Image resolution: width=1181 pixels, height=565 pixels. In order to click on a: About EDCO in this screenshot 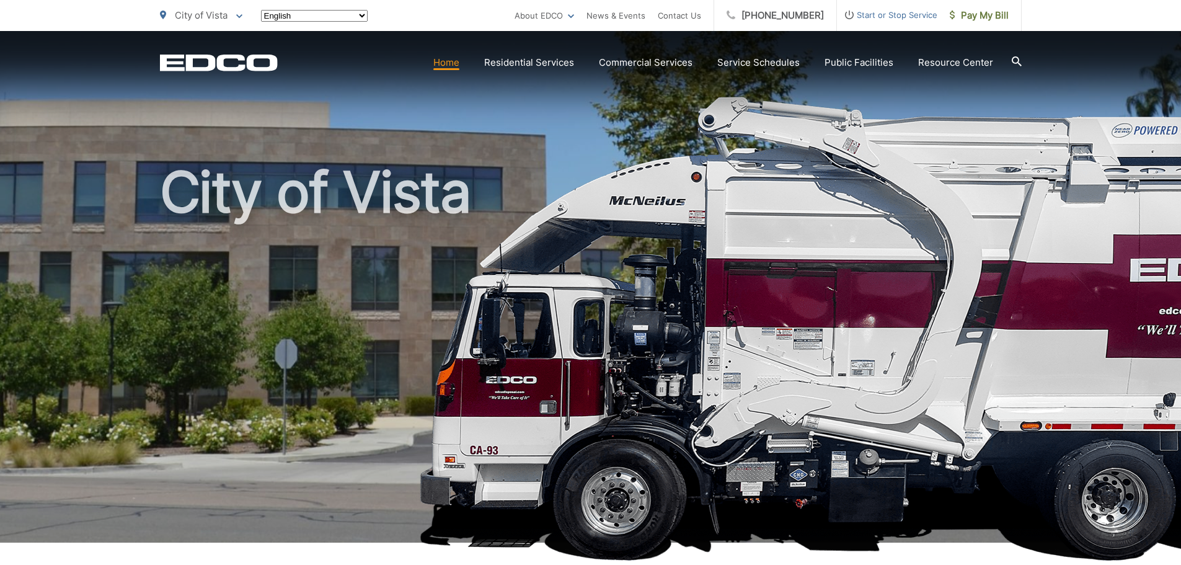, I will do `click(544, 15)`.